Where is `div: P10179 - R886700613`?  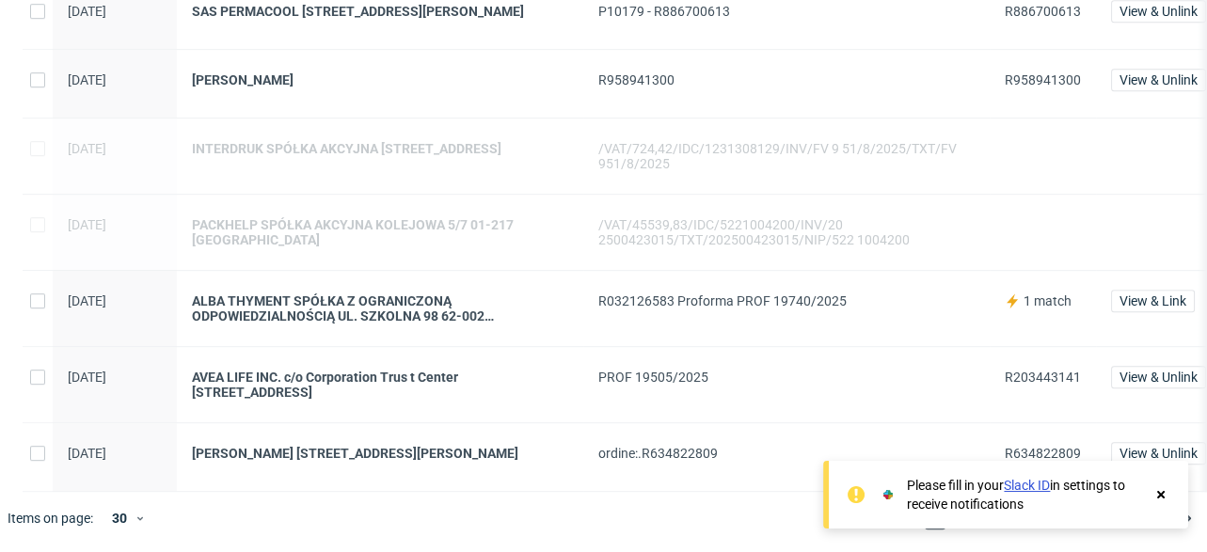
div: P10179 - R886700613 is located at coordinates (787, 11).